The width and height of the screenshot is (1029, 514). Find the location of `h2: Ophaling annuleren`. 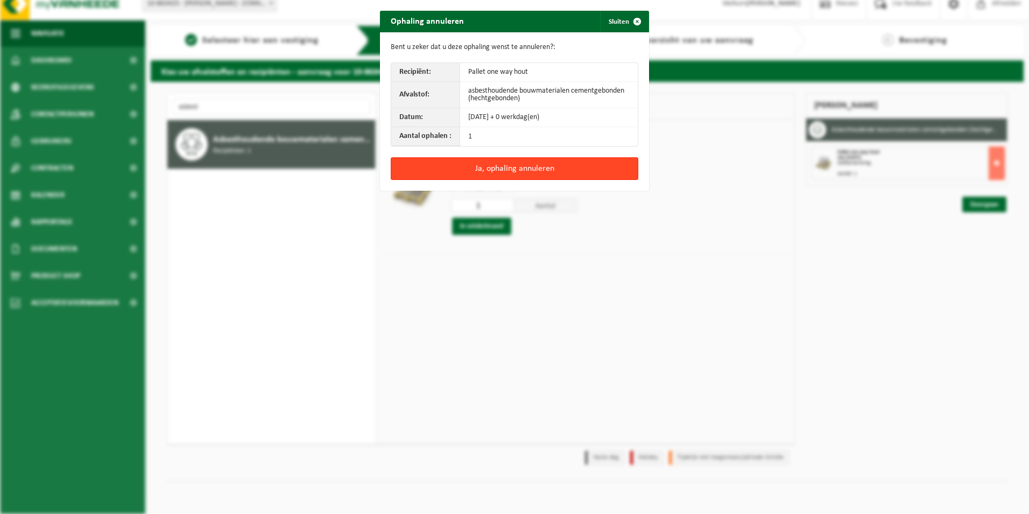

h2: Ophaling annuleren is located at coordinates (427, 21).